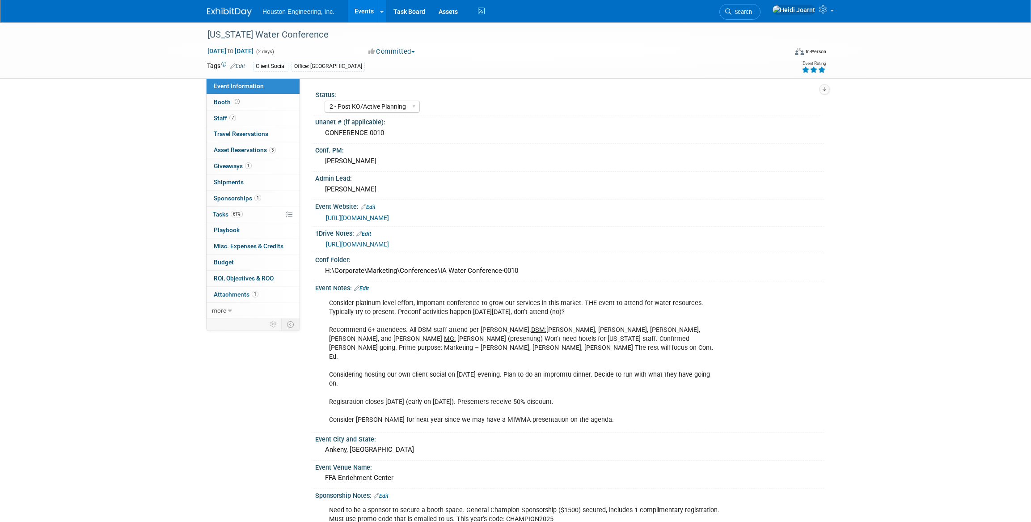 This screenshot has height=522, width=1031. What do you see at coordinates (570, 478) in the screenshot?
I see `div: FFA Enrichment Center` at bounding box center [570, 478].